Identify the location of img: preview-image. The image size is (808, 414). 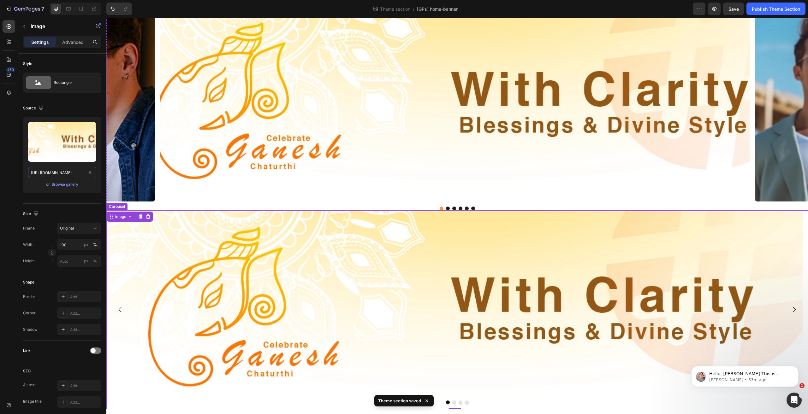
(62, 142).